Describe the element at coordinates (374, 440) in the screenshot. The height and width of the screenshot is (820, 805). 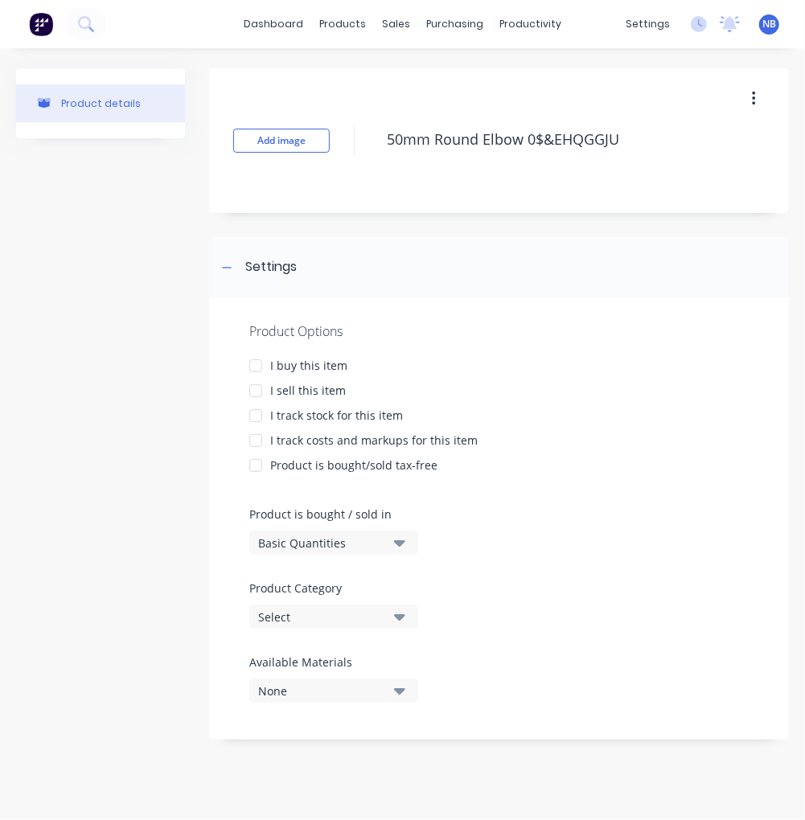
I see `div: I track costs and markups for this item` at that location.